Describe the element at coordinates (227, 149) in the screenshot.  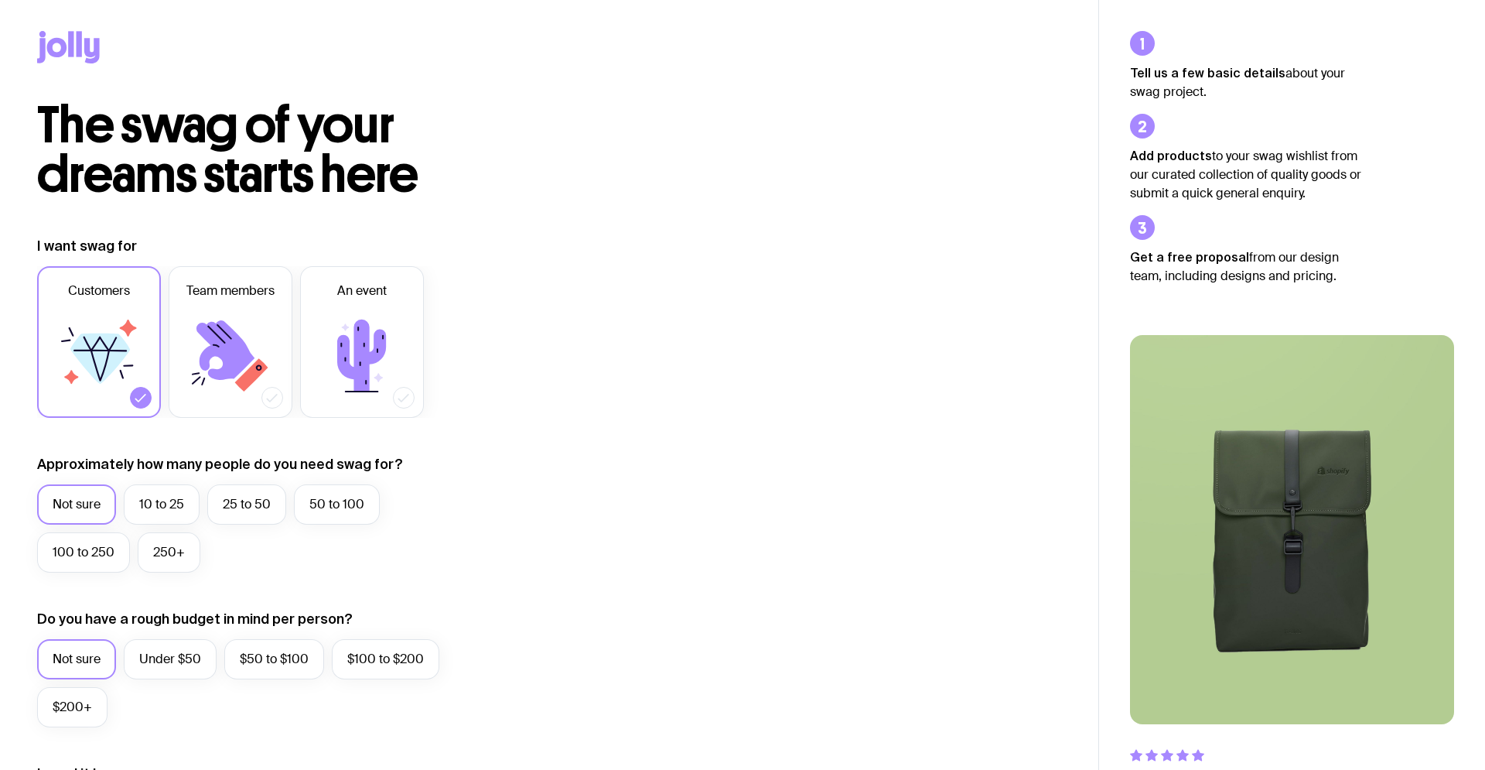
I see `span: The swag of your dreams starts here` at that location.